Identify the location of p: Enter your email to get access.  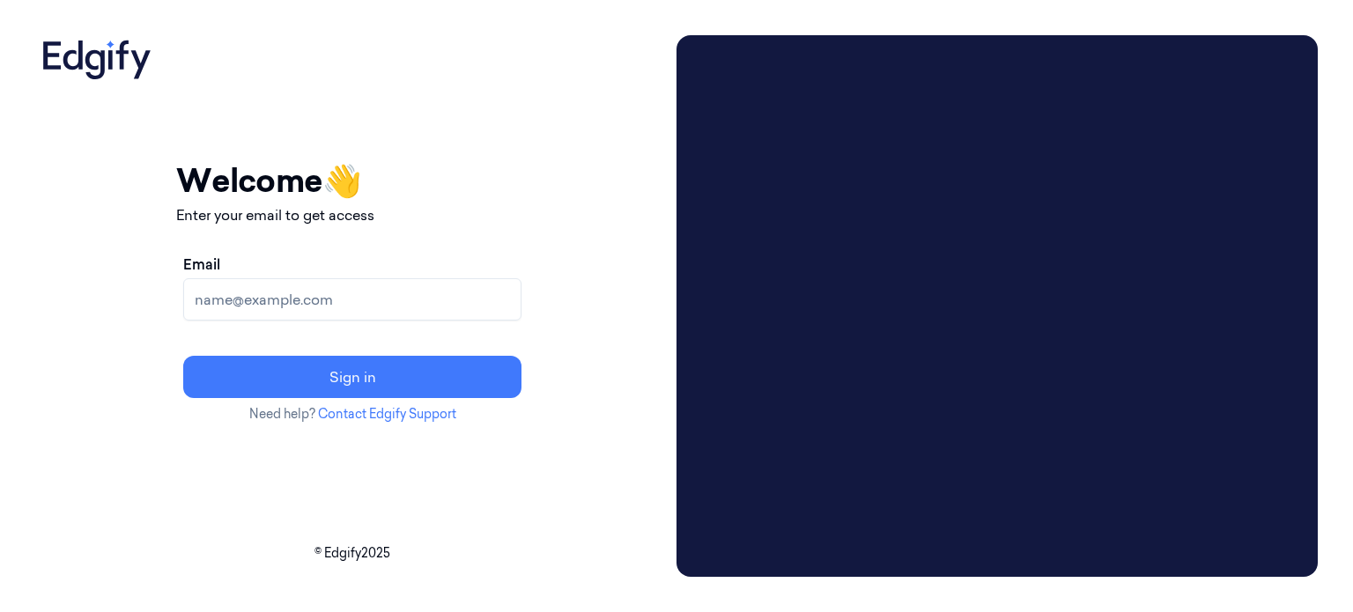
(352, 215).